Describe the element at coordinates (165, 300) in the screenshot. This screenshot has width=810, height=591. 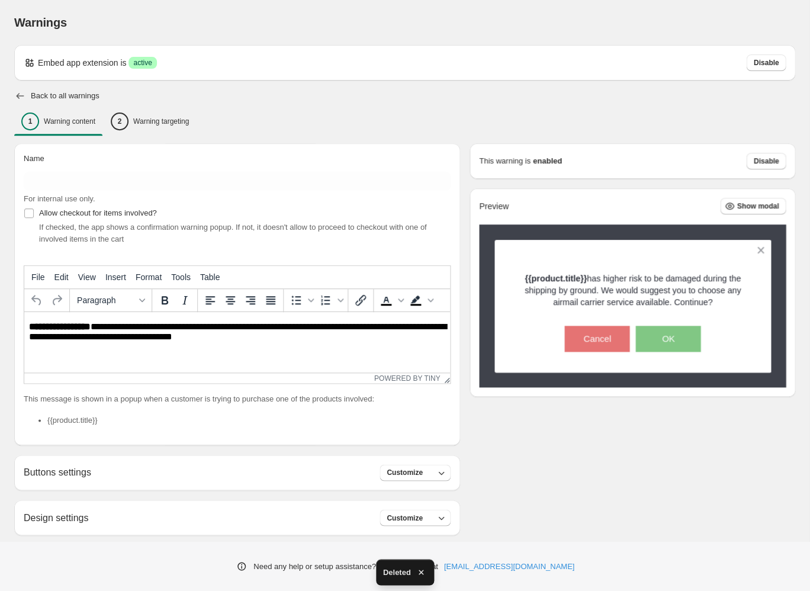
I see `button: Bold` at that location.